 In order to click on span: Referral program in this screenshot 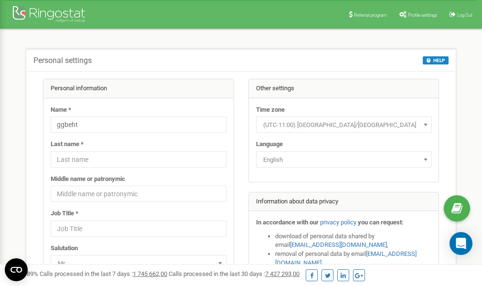, I will do `click(370, 15)`.